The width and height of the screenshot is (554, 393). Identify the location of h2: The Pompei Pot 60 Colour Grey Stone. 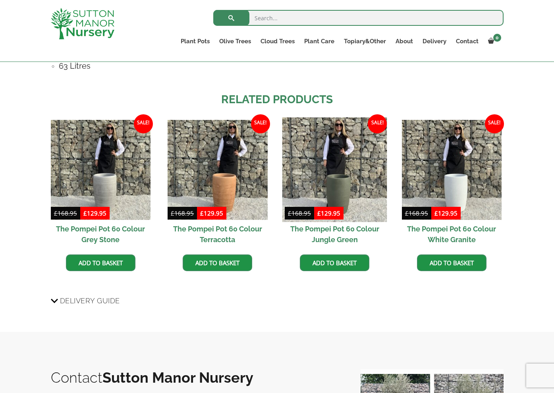
(101, 234).